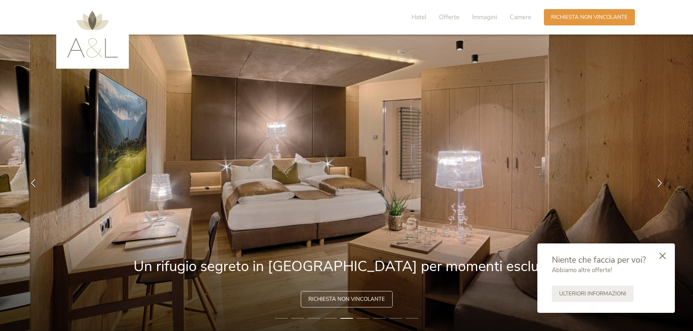  I want to click on span: Hotel, so click(419, 17).